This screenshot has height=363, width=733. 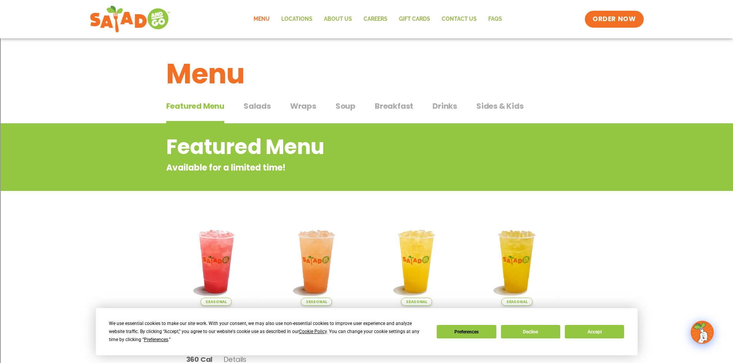 What do you see at coordinates (130, 19) in the screenshot?
I see `img: new-SAG-logo-768×292` at bounding box center [130, 19].